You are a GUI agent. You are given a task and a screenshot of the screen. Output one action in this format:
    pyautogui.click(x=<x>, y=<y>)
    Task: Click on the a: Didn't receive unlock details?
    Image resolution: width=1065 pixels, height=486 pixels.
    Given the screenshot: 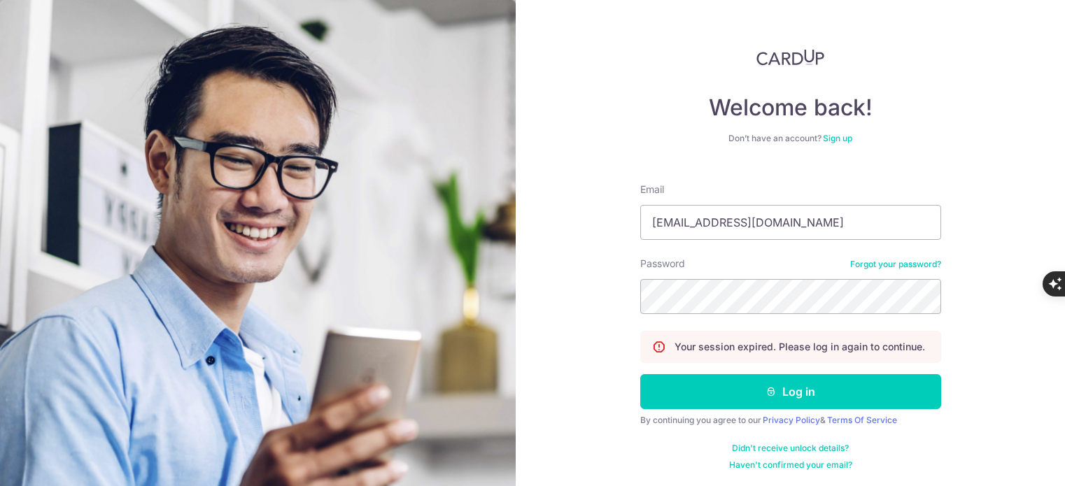 What is the action you would take?
    pyautogui.click(x=790, y=449)
    